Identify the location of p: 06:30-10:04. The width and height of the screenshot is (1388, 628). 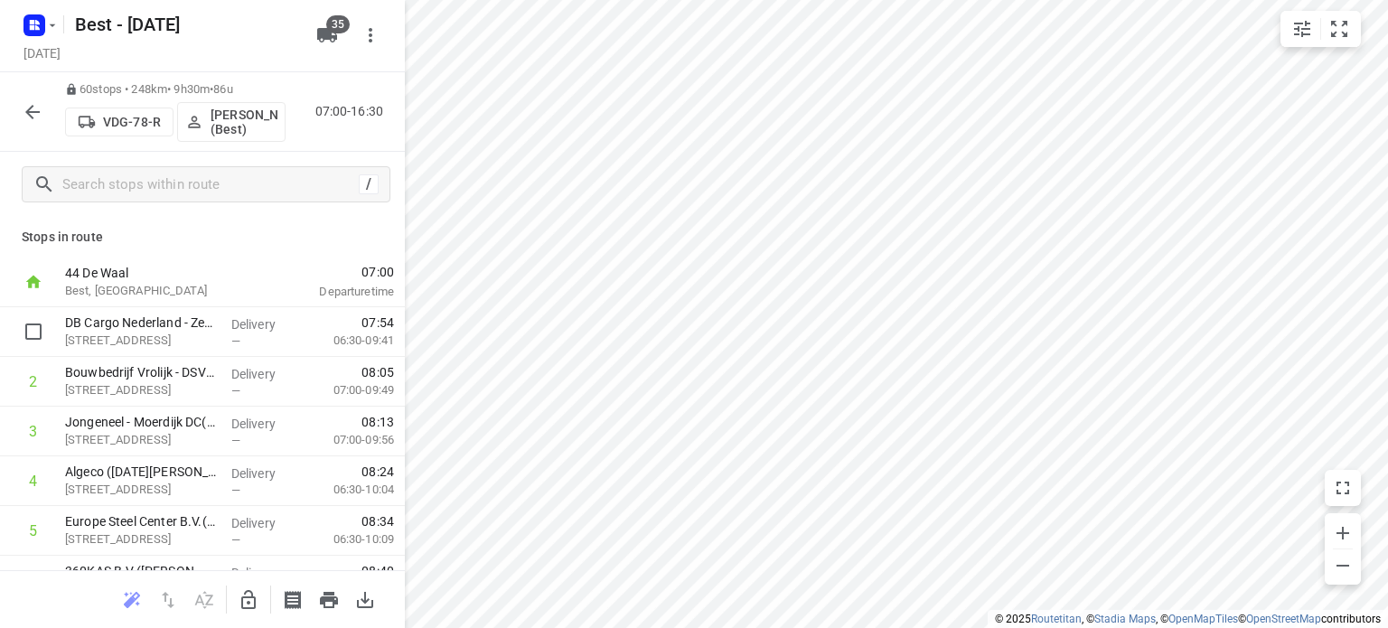
(349, 490).